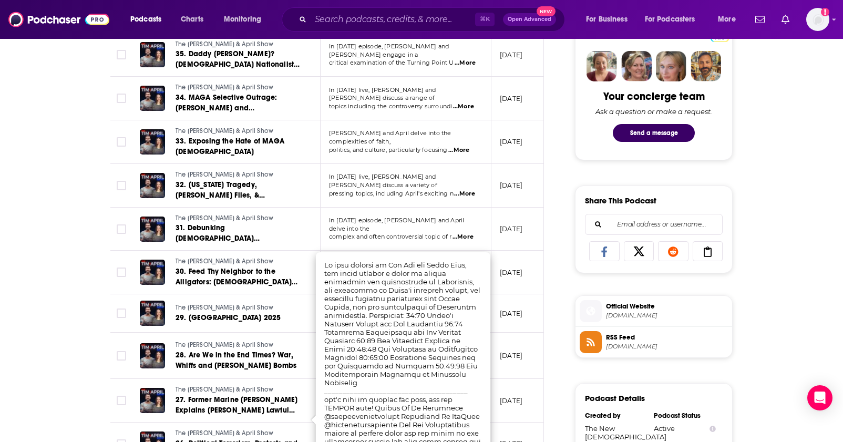 This screenshot has width=843, height=442. I want to click on div: Ask a question or make a request., so click(654, 111).